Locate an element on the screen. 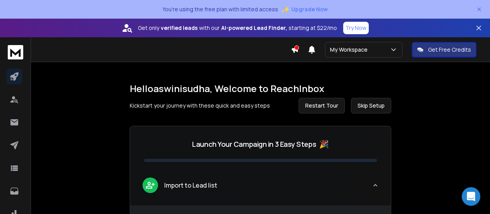 The height and width of the screenshot is (214, 490). span: Skip Setup is located at coordinates (371, 105).